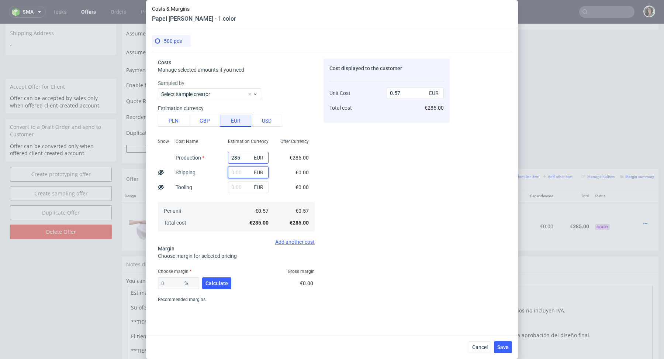  Describe the element at coordinates (575, 172) in the screenshot. I see `th: Total` at that location.